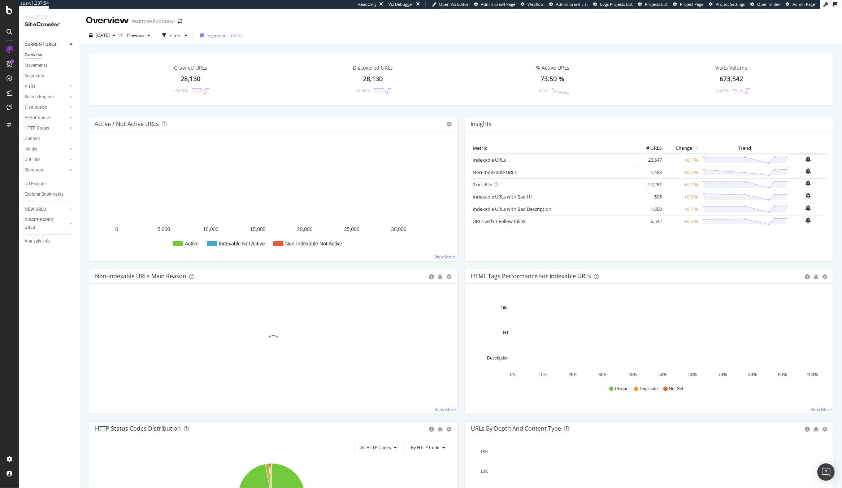 The height and width of the screenshot is (488, 842). I want to click on text: Non-Indexable Not Active, so click(314, 244).